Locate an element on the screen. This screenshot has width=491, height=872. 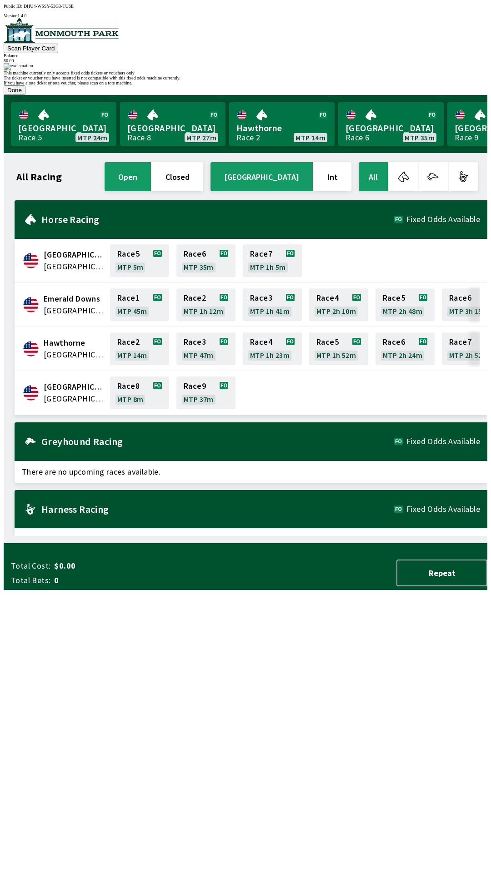
span: MTP 1h 41m is located at coordinates (269, 311).